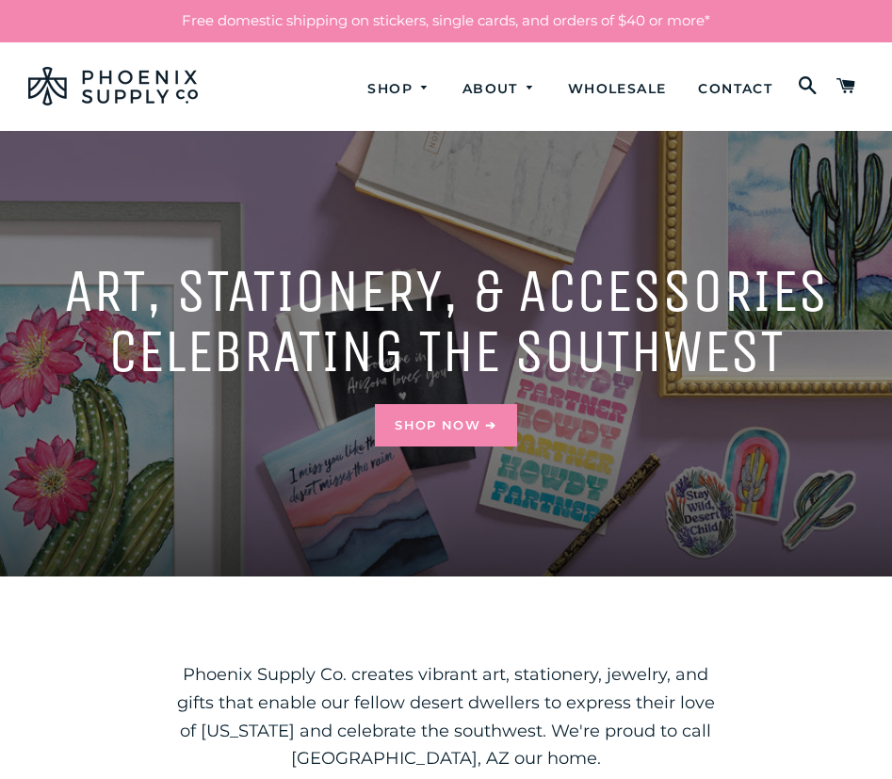 This screenshot has height=779, width=892. Describe the element at coordinates (398, 89) in the screenshot. I see `a: Shop` at that location.